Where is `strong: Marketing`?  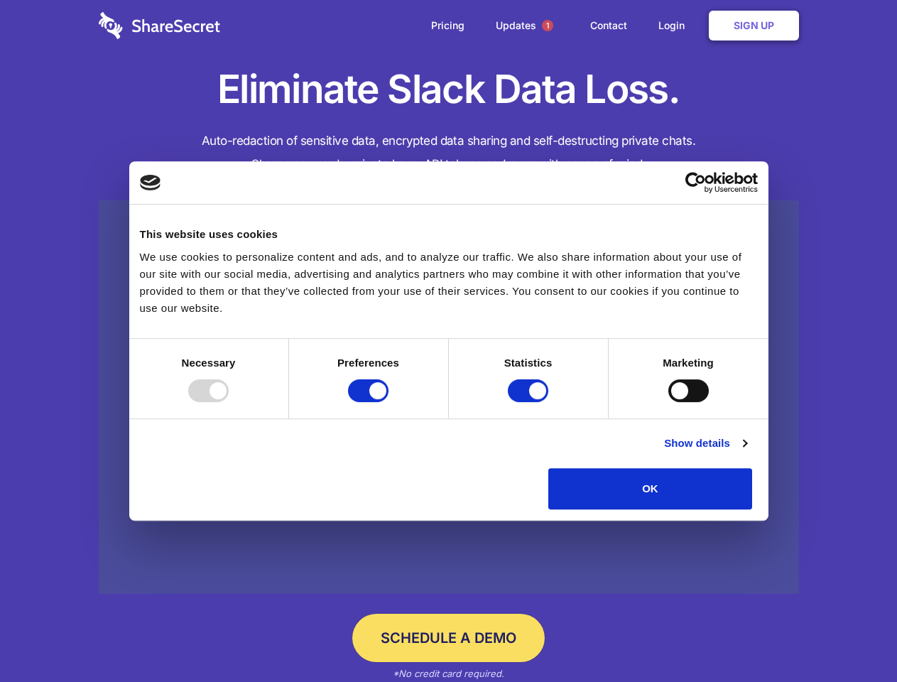
strong: Marketing is located at coordinates (689, 362).